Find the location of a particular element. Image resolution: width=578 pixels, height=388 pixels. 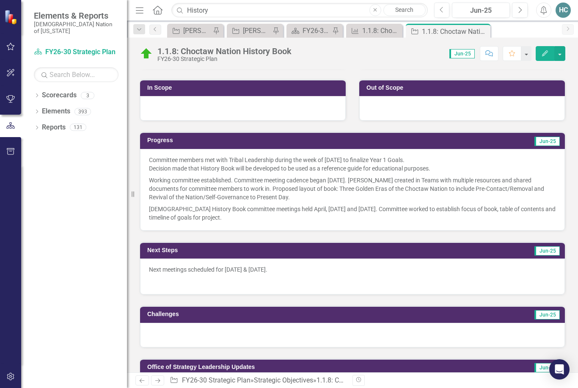

h3: Office of Strategy Leadership Updates is located at coordinates (313, 367).